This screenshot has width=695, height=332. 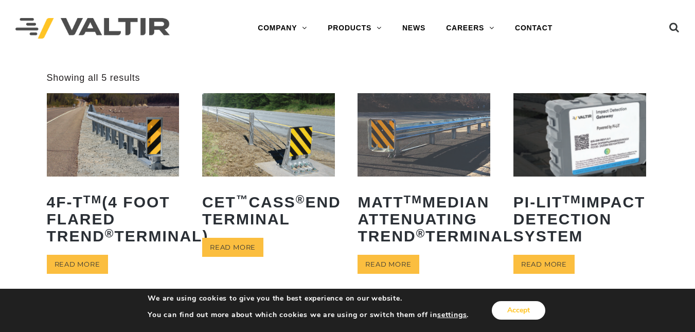 I want to click on p: You can find out more about which cookies we are using or switch them off in ., so click(x=308, y=315).